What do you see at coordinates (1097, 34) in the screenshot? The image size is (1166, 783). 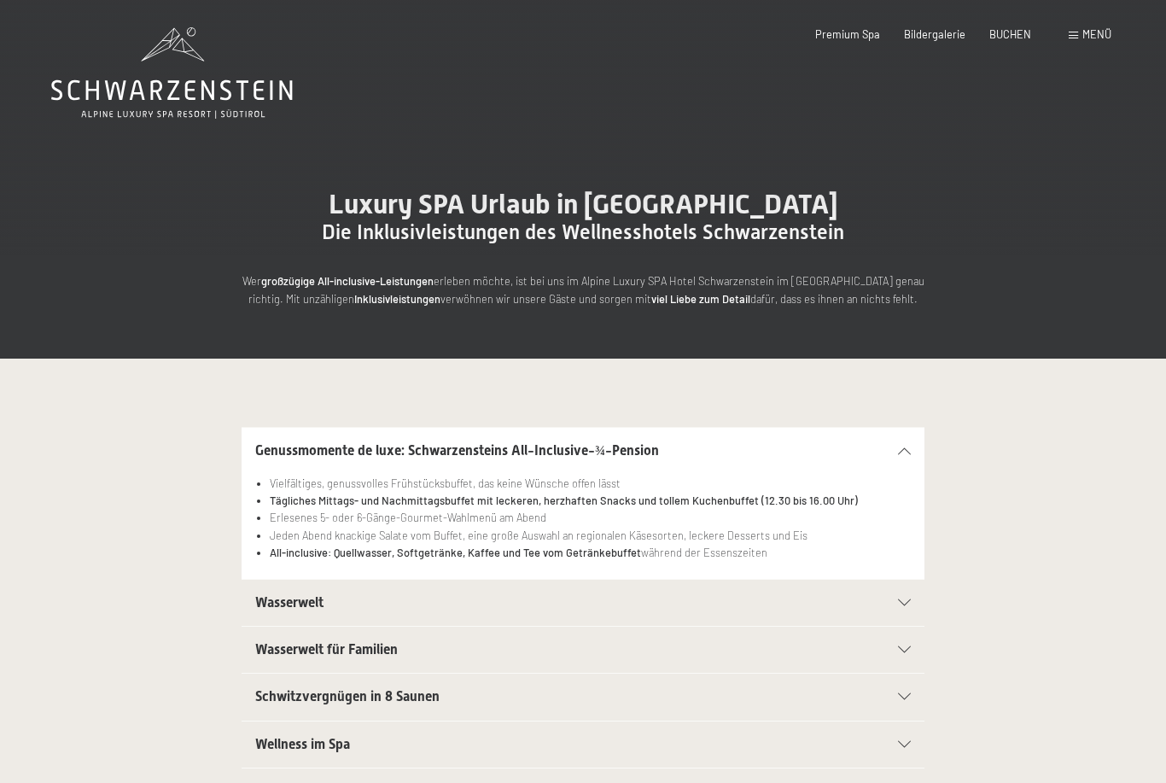 I see `span: Menü` at bounding box center [1097, 34].